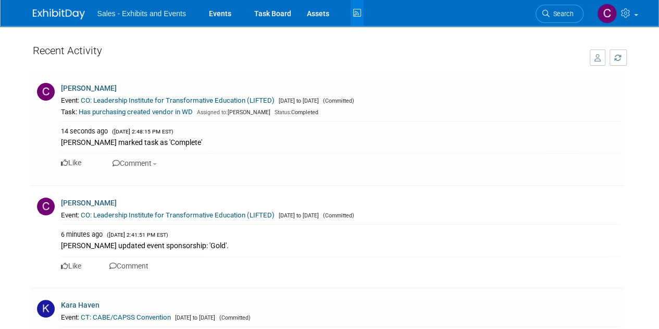 This screenshot has height=329, width=659. What do you see at coordinates (80, 305) in the screenshot?
I see `a: Kara Haven` at bounding box center [80, 305].